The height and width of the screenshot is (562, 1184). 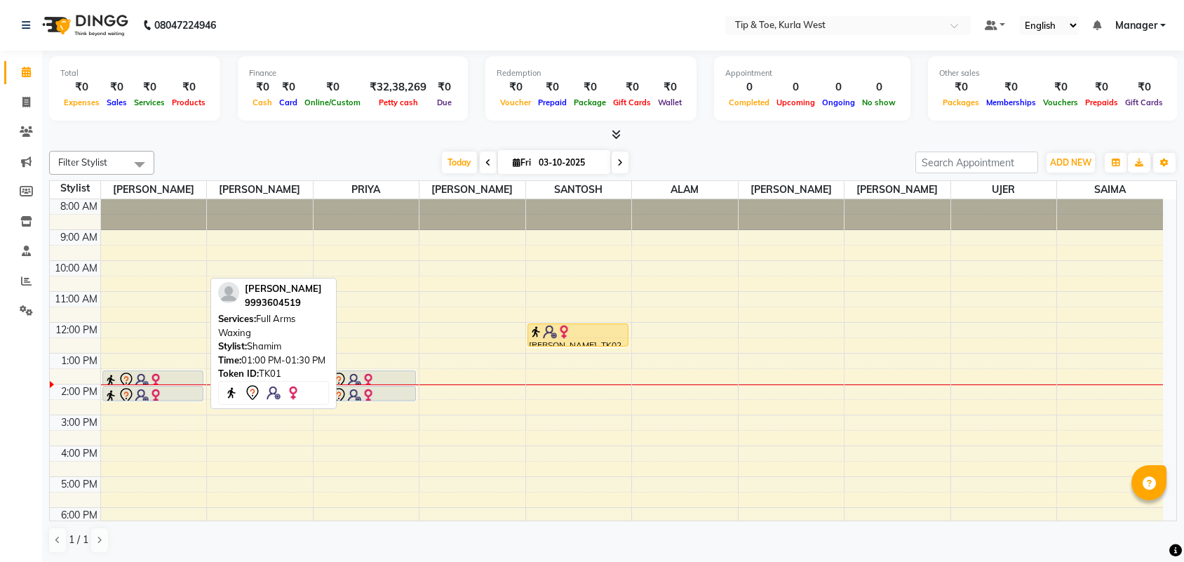 I want to click on span: Wallet, so click(x=670, y=102).